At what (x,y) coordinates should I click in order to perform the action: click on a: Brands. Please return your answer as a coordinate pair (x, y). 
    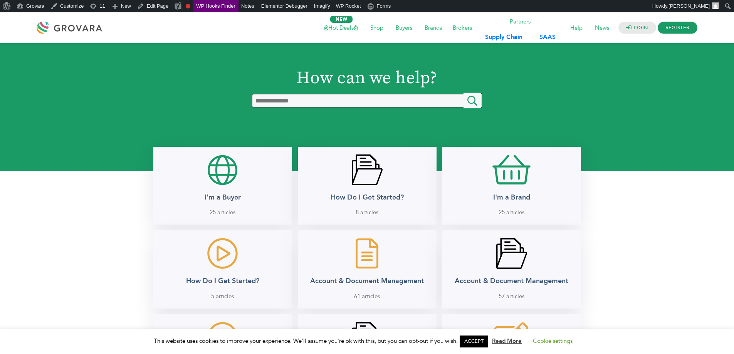
    Looking at the image, I should click on (433, 28).